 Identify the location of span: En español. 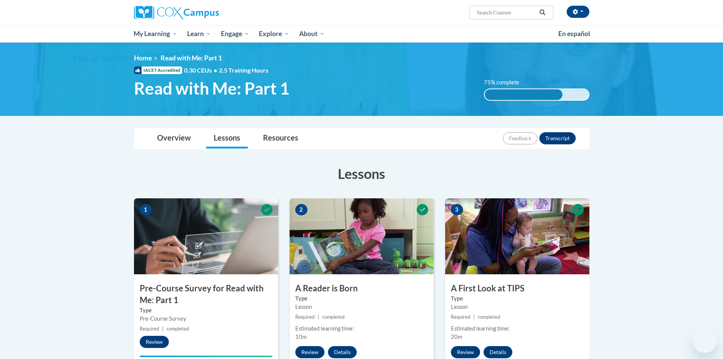
(575, 33).